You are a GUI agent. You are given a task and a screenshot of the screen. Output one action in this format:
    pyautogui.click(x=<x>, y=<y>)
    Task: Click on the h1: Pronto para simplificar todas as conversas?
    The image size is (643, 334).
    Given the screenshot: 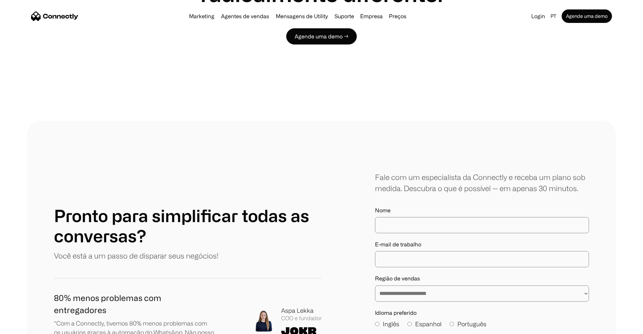 What is the action you would take?
    pyautogui.click(x=188, y=226)
    